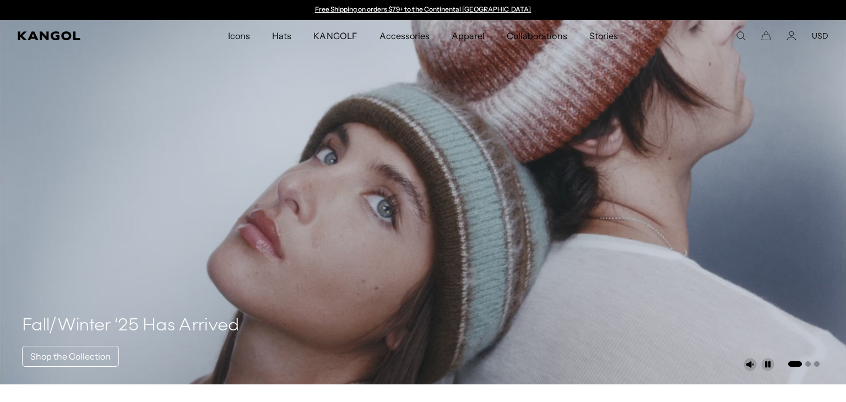  Describe the element at coordinates (468, 36) in the screenshot. I see `a: Apparel` at that location.